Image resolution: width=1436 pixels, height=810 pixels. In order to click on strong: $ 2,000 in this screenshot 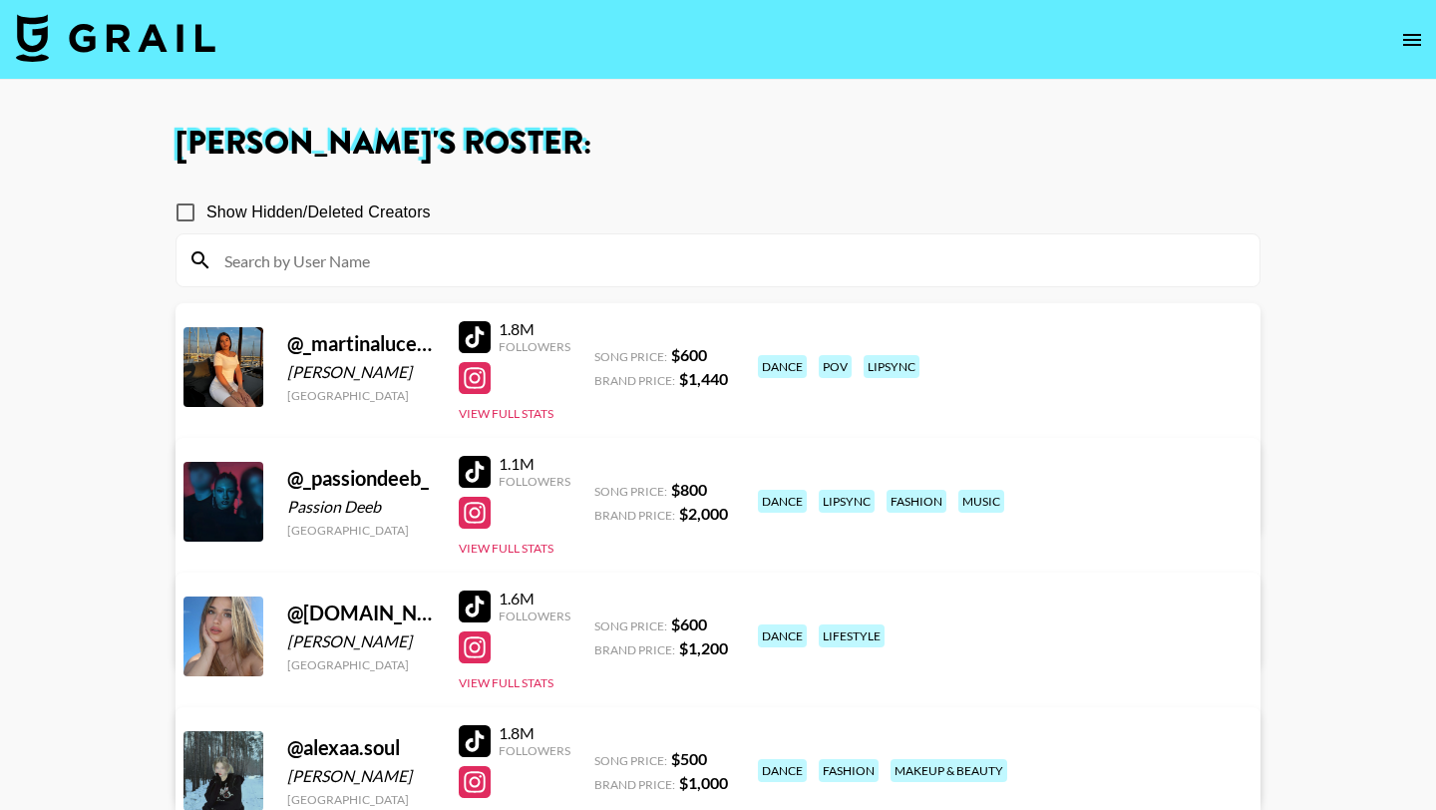, I will do `click(703, 513)`.